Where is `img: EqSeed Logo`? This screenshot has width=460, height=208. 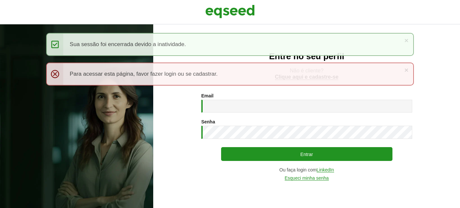 img: EqSeed Logo is located at coordinates (230, 12).